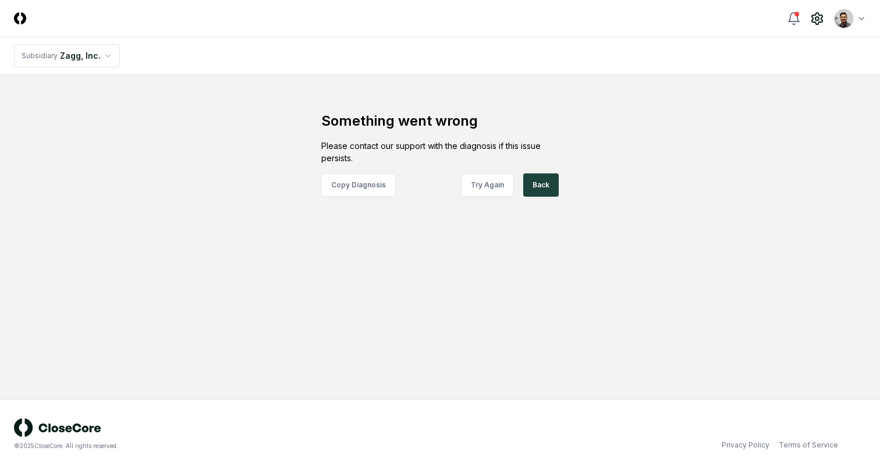 The height and width of the screenshot is (469, 880). I want to click on img: Logo, so click(20, 18).